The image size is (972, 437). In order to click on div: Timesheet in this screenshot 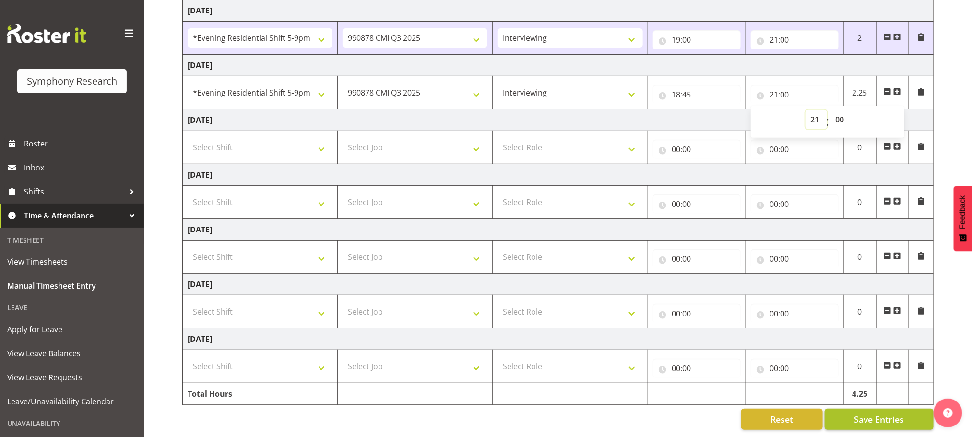, I will do `click(72, 239)`.